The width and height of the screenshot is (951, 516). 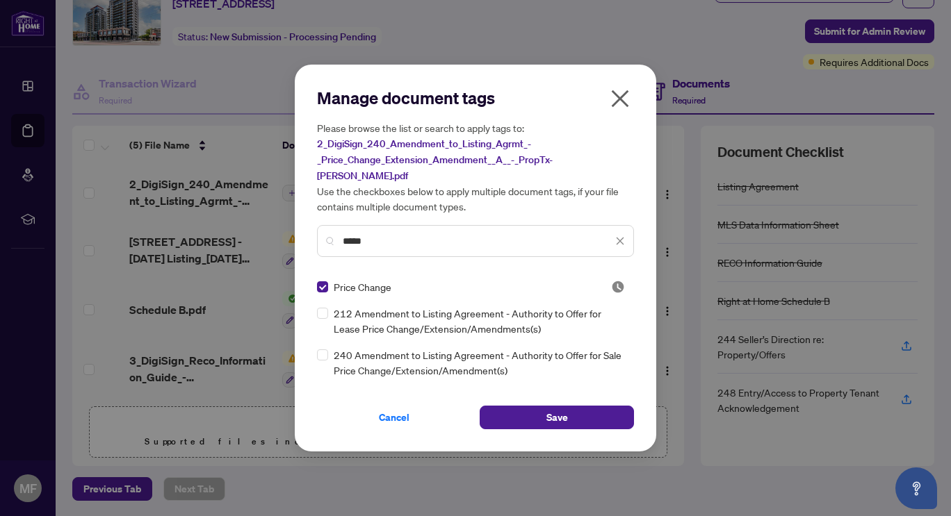 What do you see at coordinates (480, 321) in the screenshot?
I see `span: 212 Amendment to Listing Agreement - Authority to Offer for Lease Price Change/Extension/Amendmen...` at bounding box center [480, 321].